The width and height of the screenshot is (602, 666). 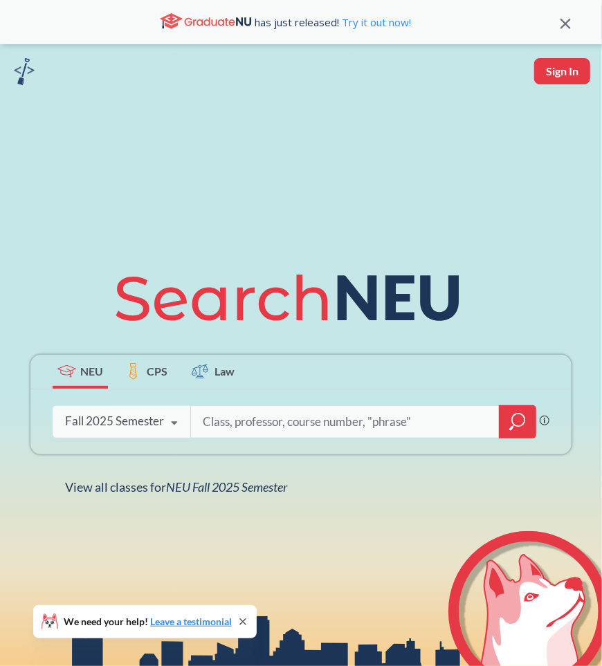 What do you see at coordinates (157, 371) in the screenshot?
I see `span: CPS` at bounding box center [157, 371].